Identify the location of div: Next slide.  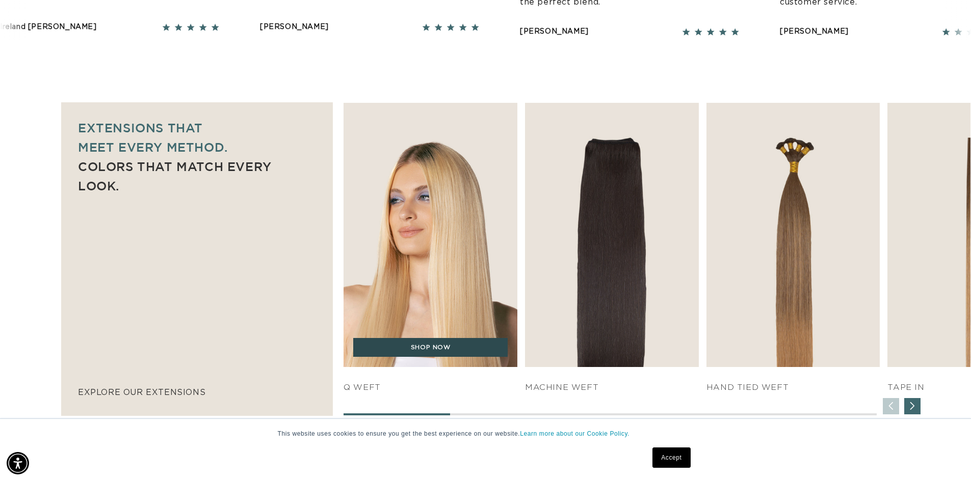
(912, 407).